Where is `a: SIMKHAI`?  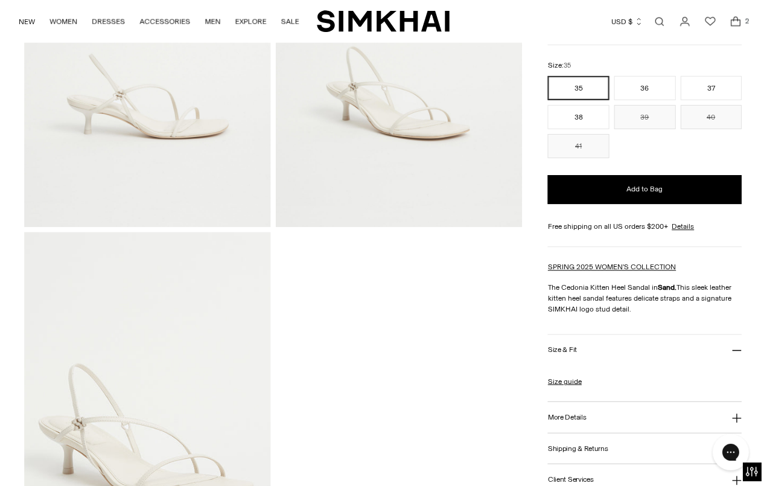 a: SIMKHAI is located at coordinates (384, 21).